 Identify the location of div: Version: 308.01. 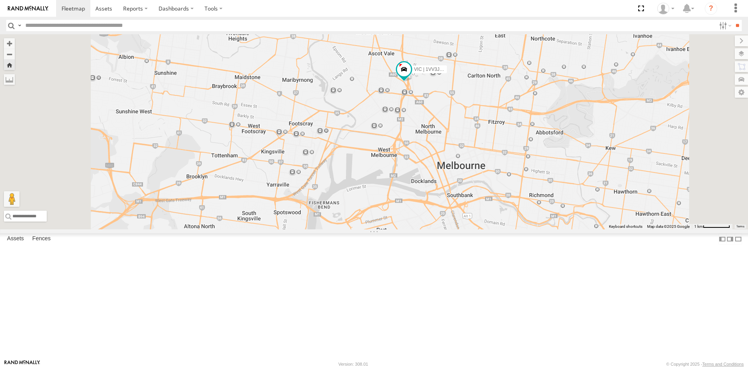
(353, 364).